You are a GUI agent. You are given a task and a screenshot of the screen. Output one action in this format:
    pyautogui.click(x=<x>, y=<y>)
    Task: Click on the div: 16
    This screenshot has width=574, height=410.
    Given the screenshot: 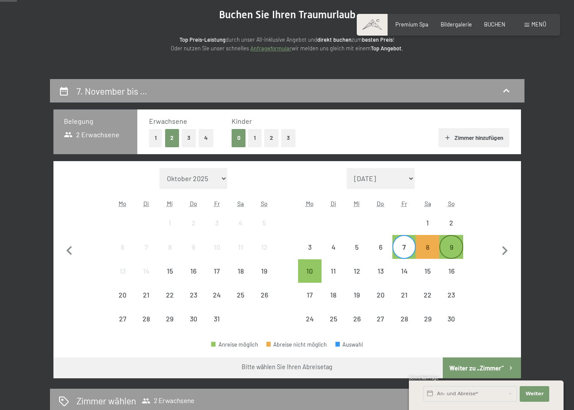 What is the action you would take?
    pyautogui.click(x=193, y=279)
    